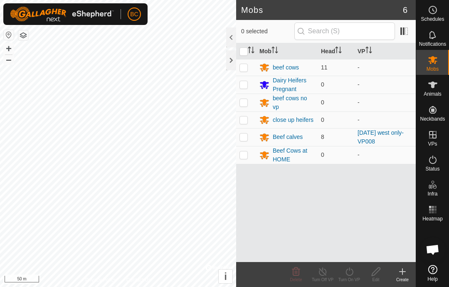  I want to click on div: beef cows, so click(286, 67).